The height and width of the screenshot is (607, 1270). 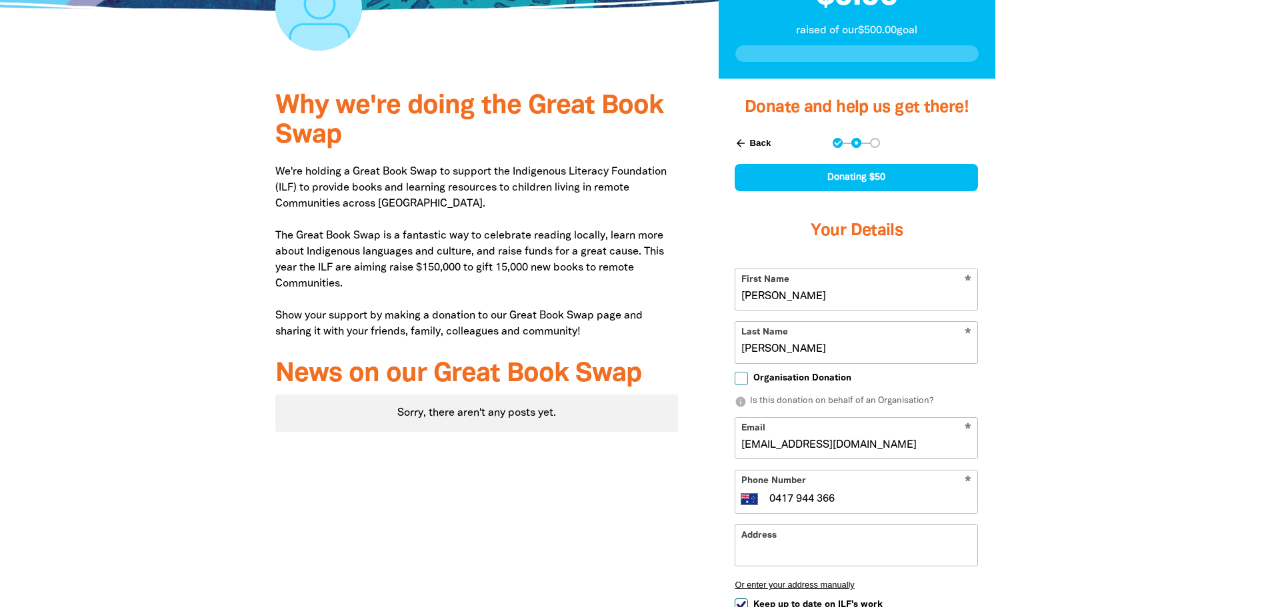 I want to click on button: Back, so click(x=753, y=143).